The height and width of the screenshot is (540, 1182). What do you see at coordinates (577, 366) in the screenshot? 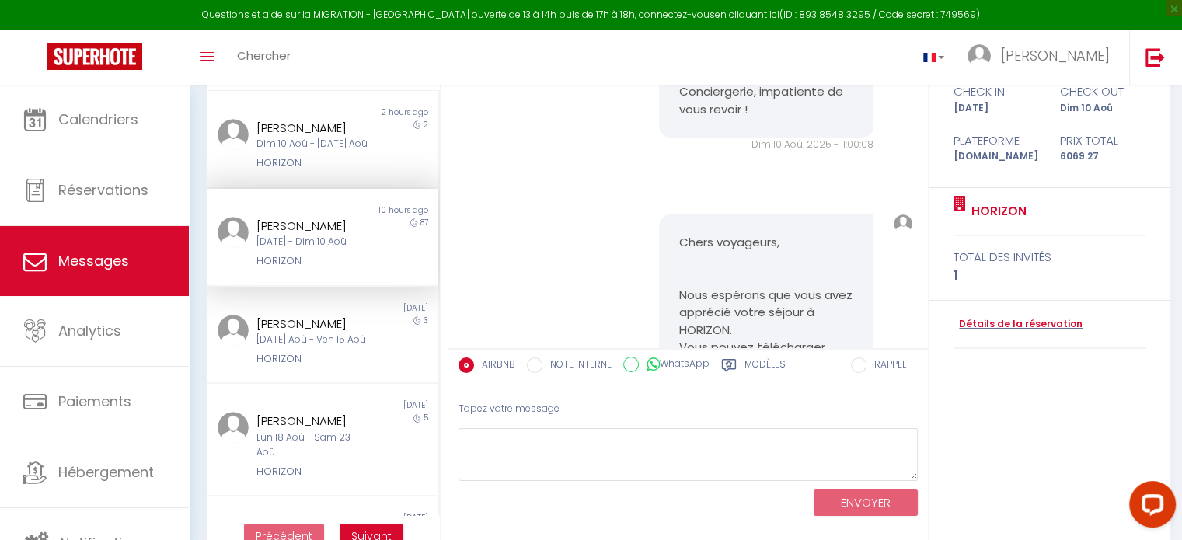
I see `label: NOTE INTERNE` at bounding box center [577, 366].